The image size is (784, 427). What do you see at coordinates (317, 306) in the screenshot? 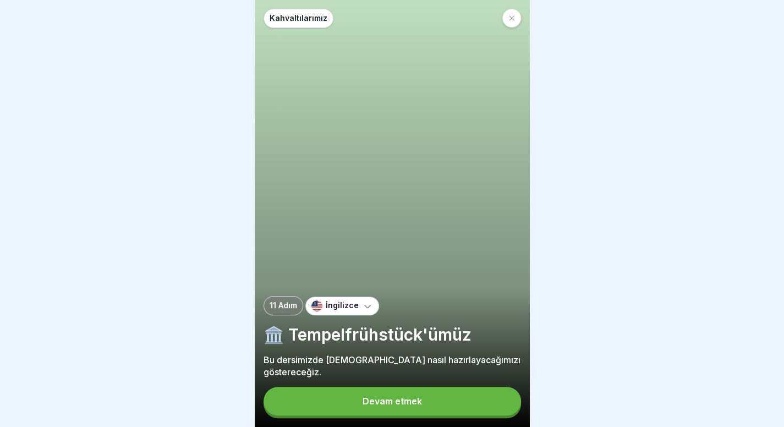
I see `img: us.svg` at bounding box center [317, 306].